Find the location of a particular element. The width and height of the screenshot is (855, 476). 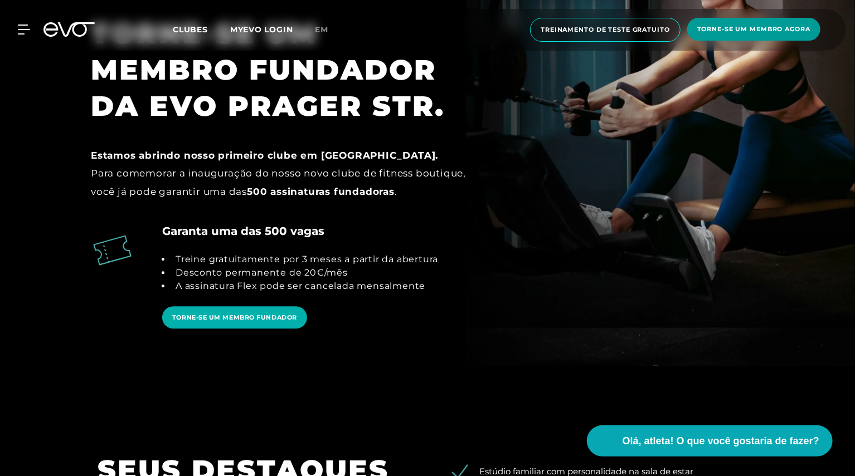

font: Torne-se um membro agora is located at coordinates (753, 29).